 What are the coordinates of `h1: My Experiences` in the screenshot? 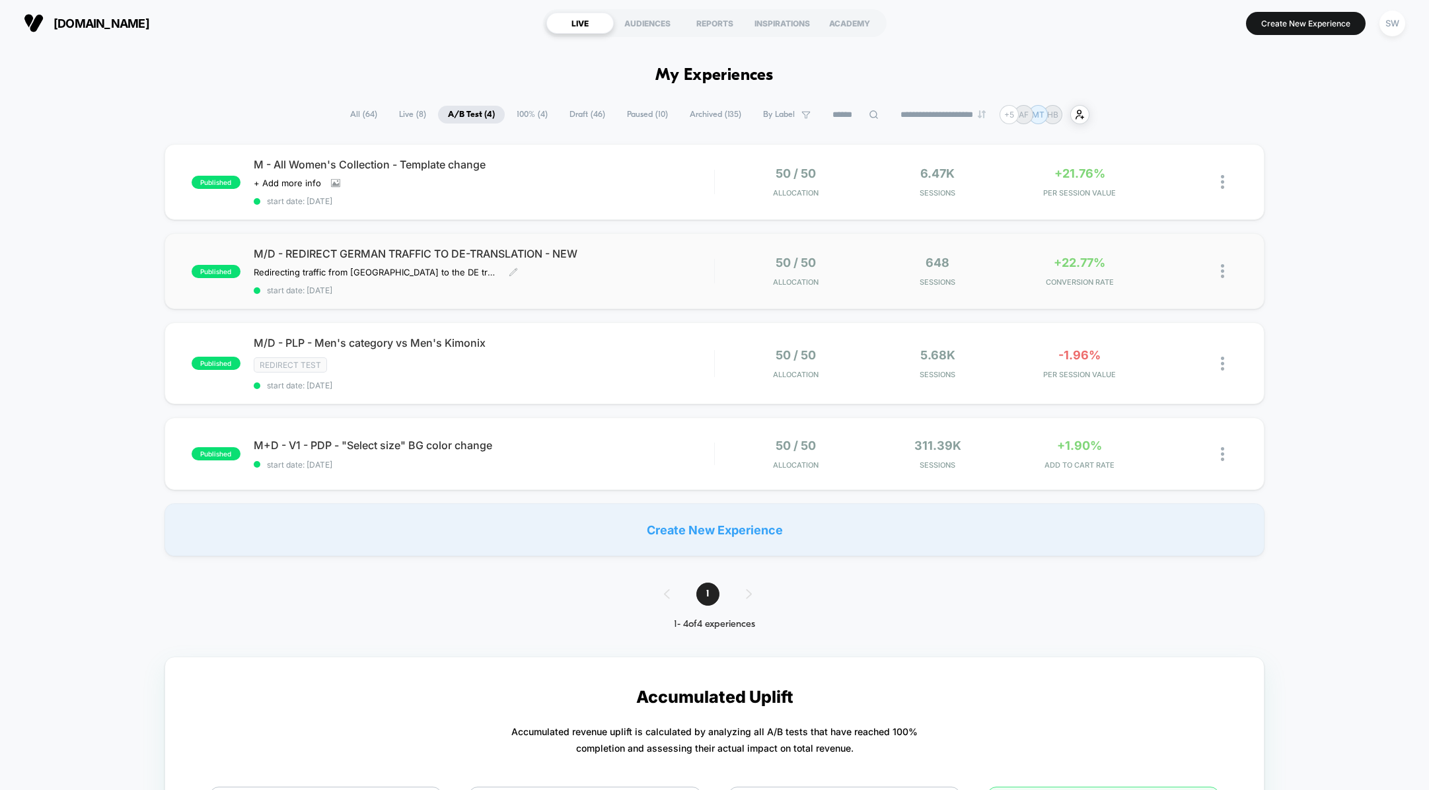 It's located at (714, 75).